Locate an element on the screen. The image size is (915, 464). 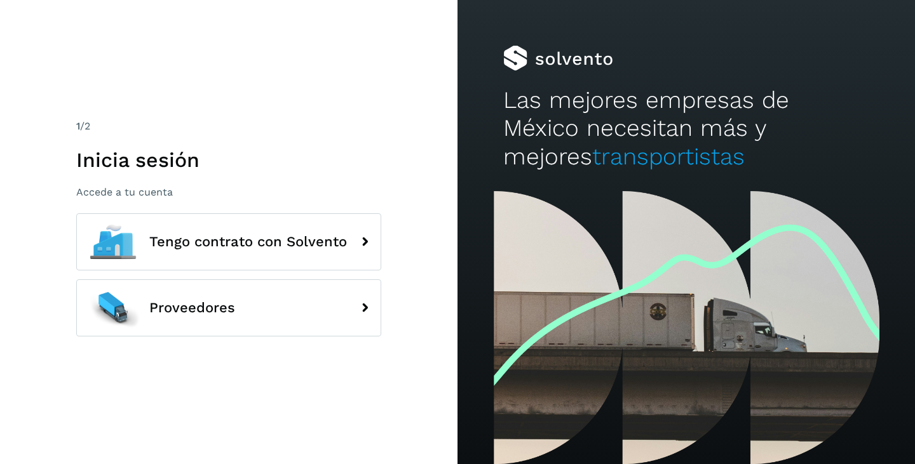
h1: Inicia sesión is located at coordinates (229, 160).